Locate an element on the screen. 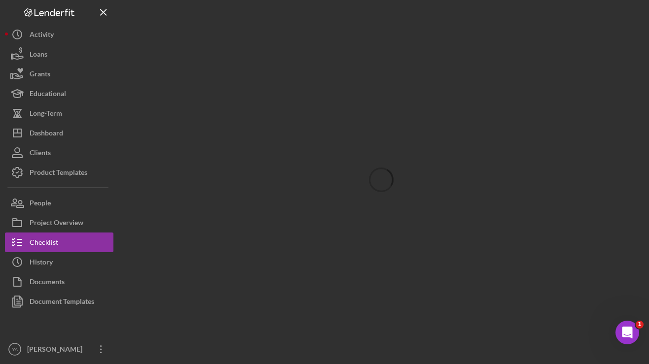  a: Clients is located at coordinates (59, 153).